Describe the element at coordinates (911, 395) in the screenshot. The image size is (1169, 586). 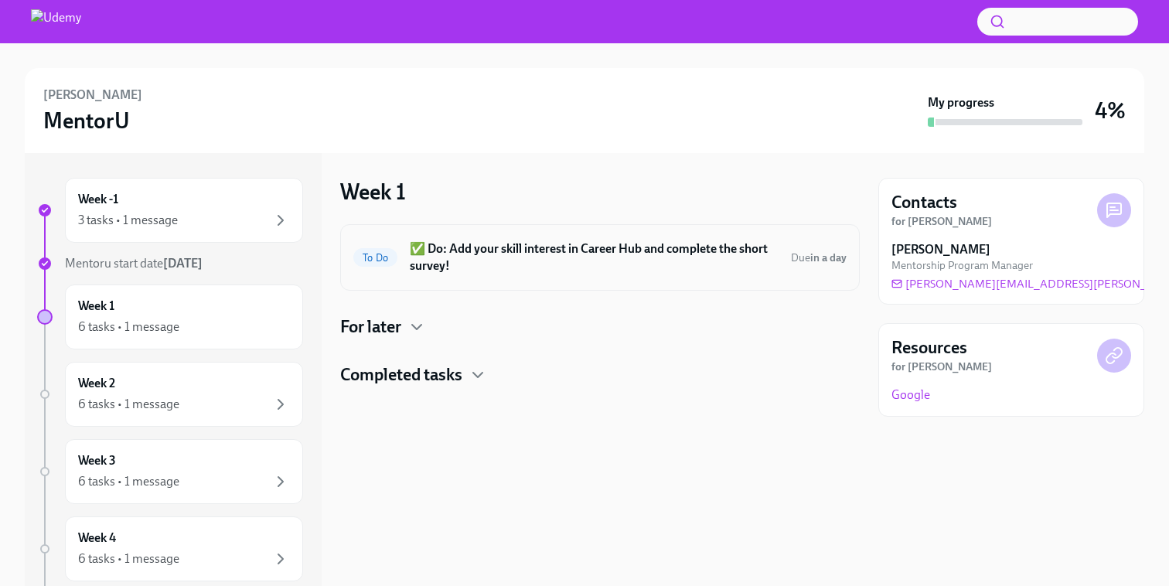
I see `a: Google` at that location.